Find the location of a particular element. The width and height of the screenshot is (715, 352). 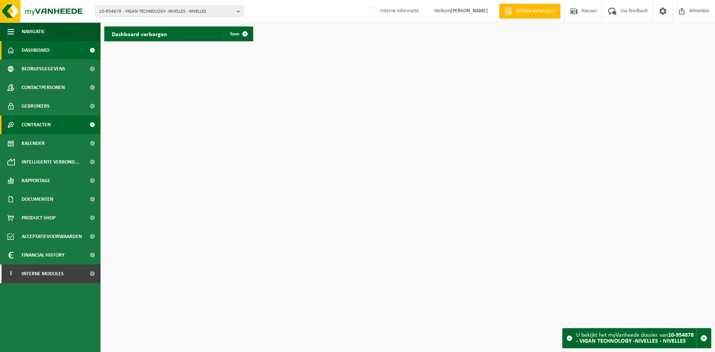

span: Rapportage is located at coordinates (36, 181).